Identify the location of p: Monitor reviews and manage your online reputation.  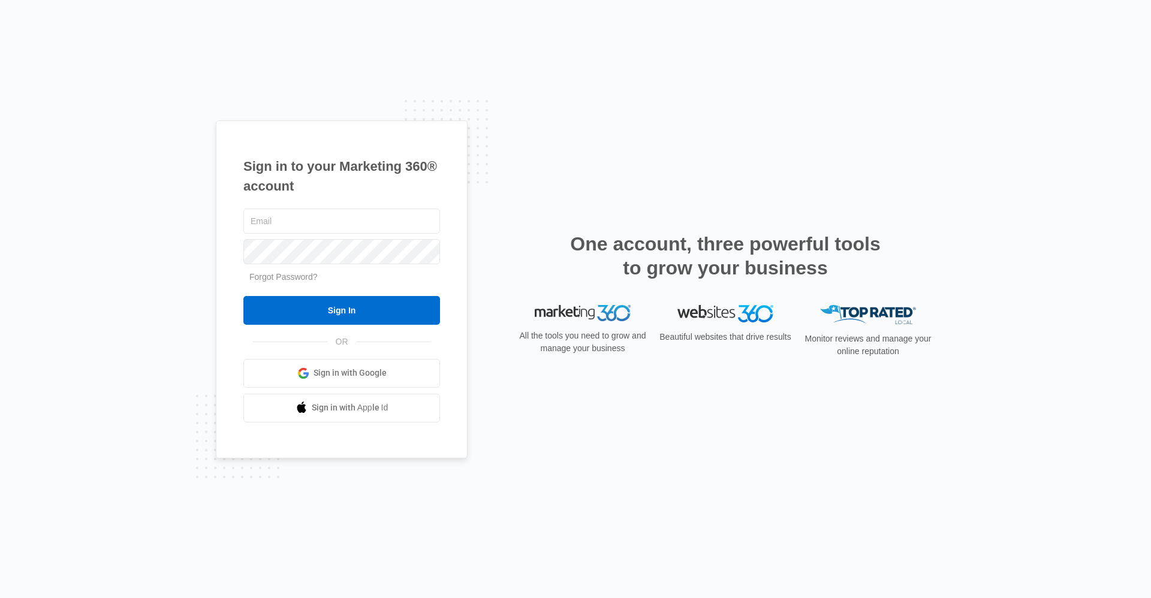
(868, 345).